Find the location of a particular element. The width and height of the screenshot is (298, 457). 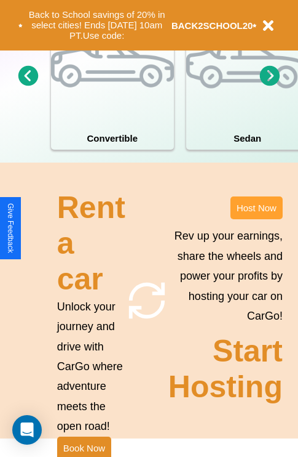

h4: Convertible is located at coordinates (113, 138).